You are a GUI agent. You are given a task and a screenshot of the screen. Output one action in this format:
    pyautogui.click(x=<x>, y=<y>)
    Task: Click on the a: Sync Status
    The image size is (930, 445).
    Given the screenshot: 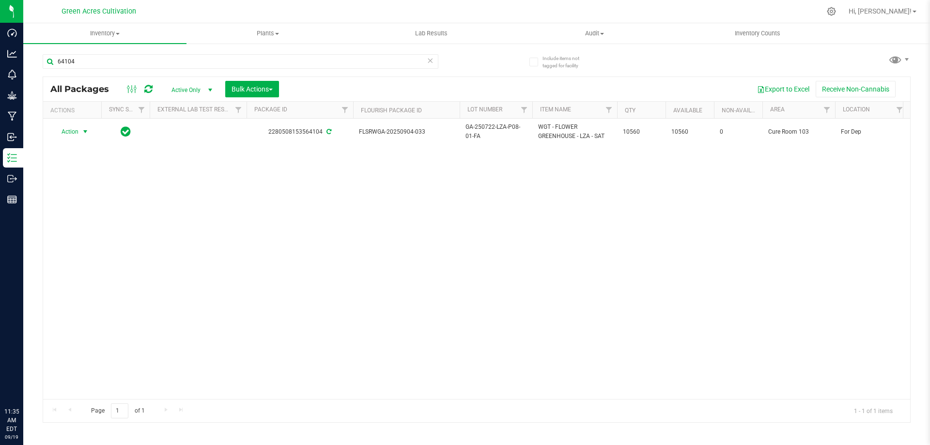 What is the action you would take?
    pyautogui.click(x=127, y=110)
    